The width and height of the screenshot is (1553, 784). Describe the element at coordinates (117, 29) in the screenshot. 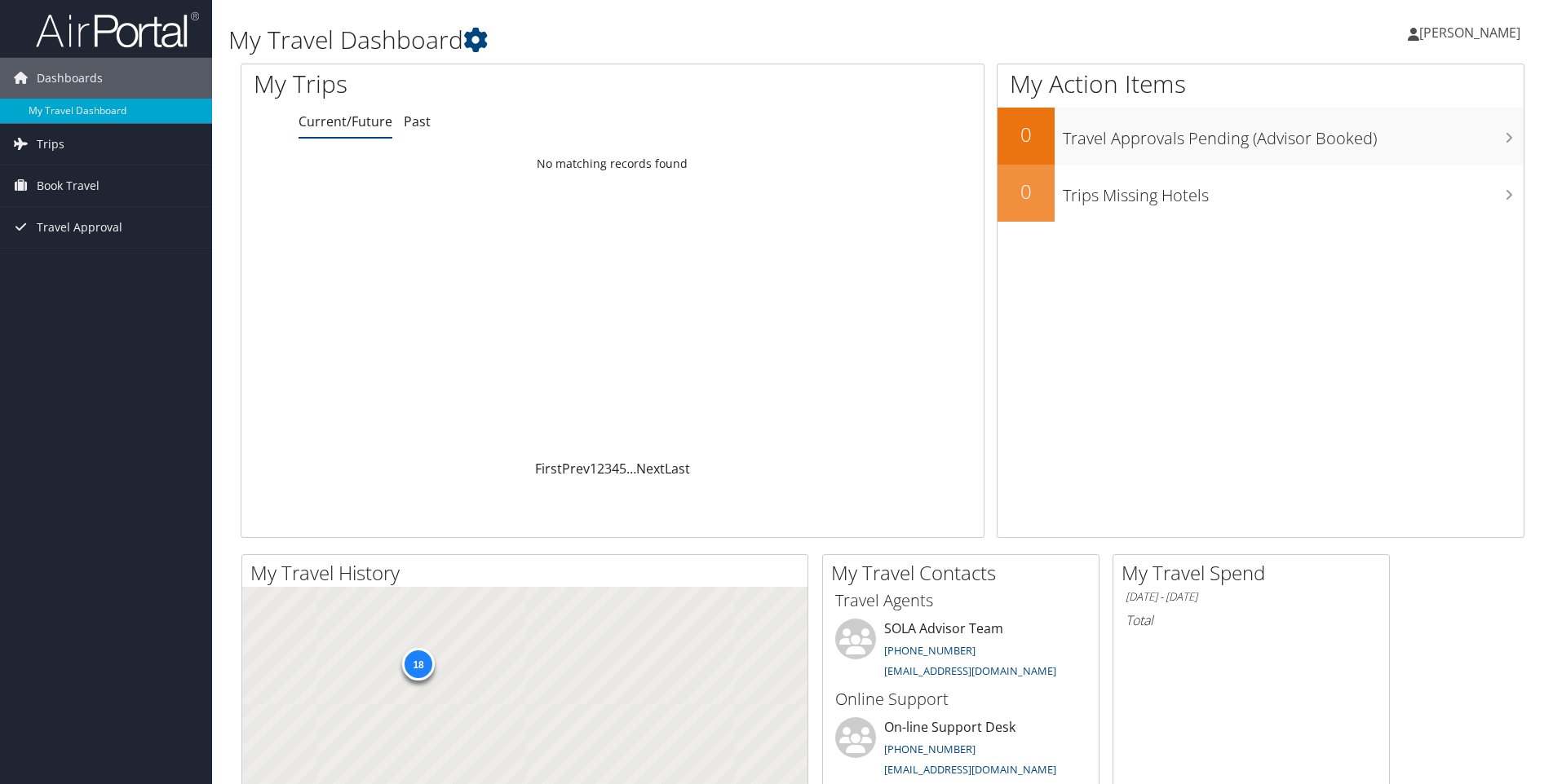

I see `img: airportal-logo.png` at that location.